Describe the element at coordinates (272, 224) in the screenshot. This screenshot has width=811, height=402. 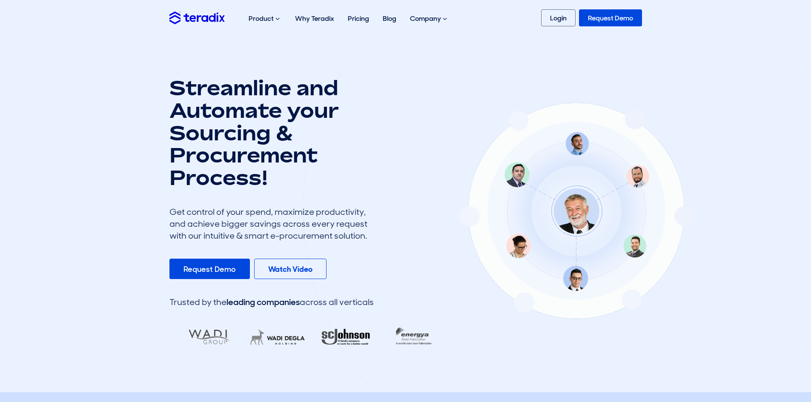
I see `div: Get control of your spend, maximize productivity, and achieve bigger savings across every request...` at that location.